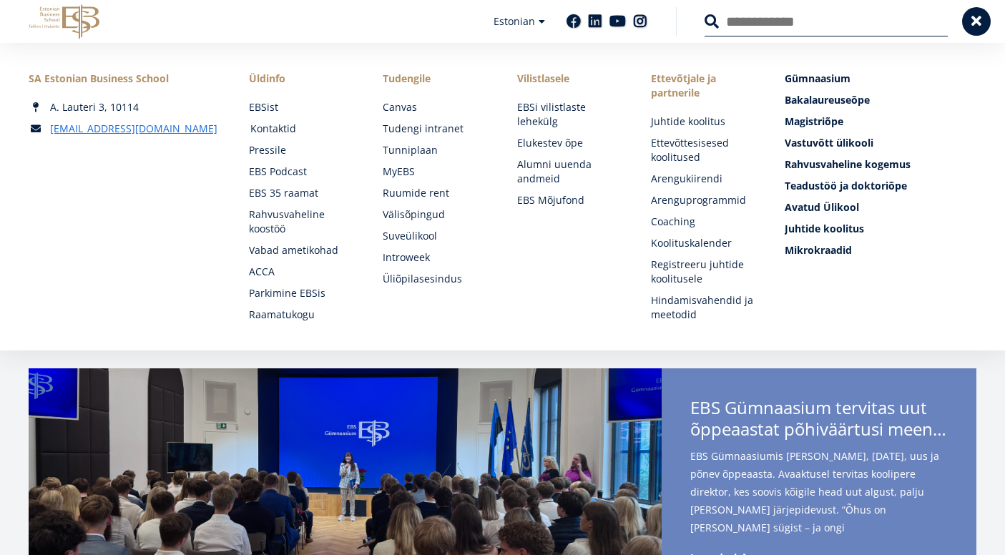 Image resolution: width=1005 pixels, height=555 pixels. Describe the element at coordinates (704, 179) in the screenshot. I see `a: Arengukiirendi` at that location.